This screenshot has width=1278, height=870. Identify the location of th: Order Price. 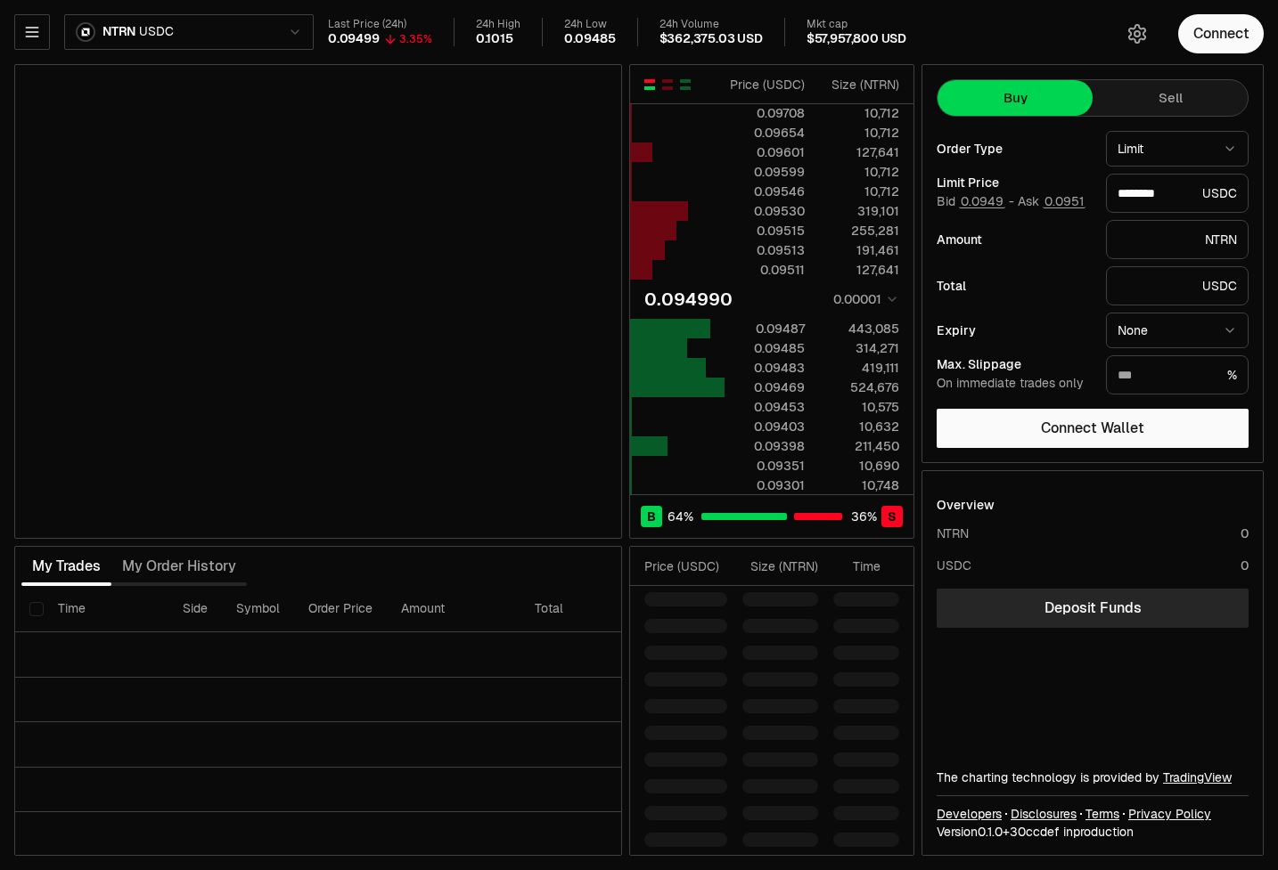
(340, 609).